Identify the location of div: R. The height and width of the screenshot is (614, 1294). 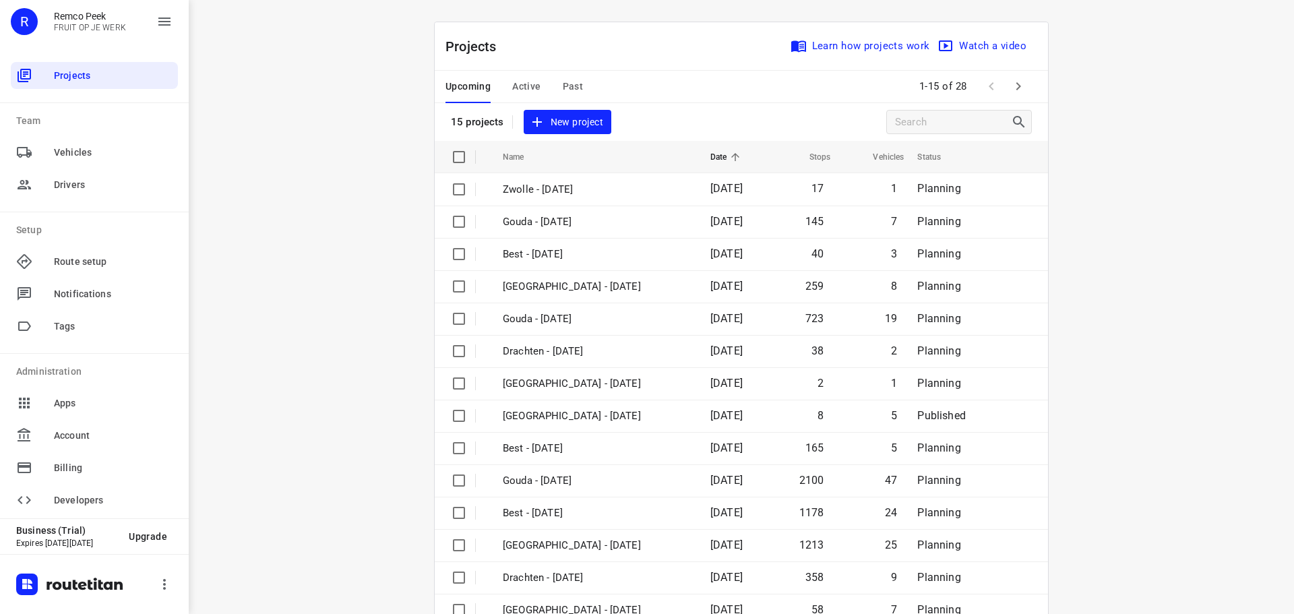
(24, 22).